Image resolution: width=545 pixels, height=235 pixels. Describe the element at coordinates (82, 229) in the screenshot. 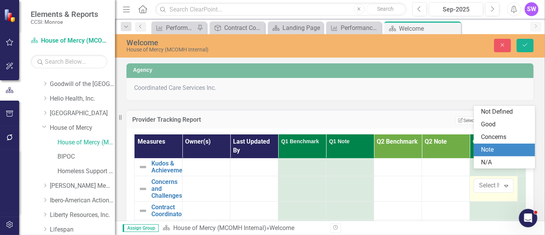

I see `a: Lifespan` at that location.